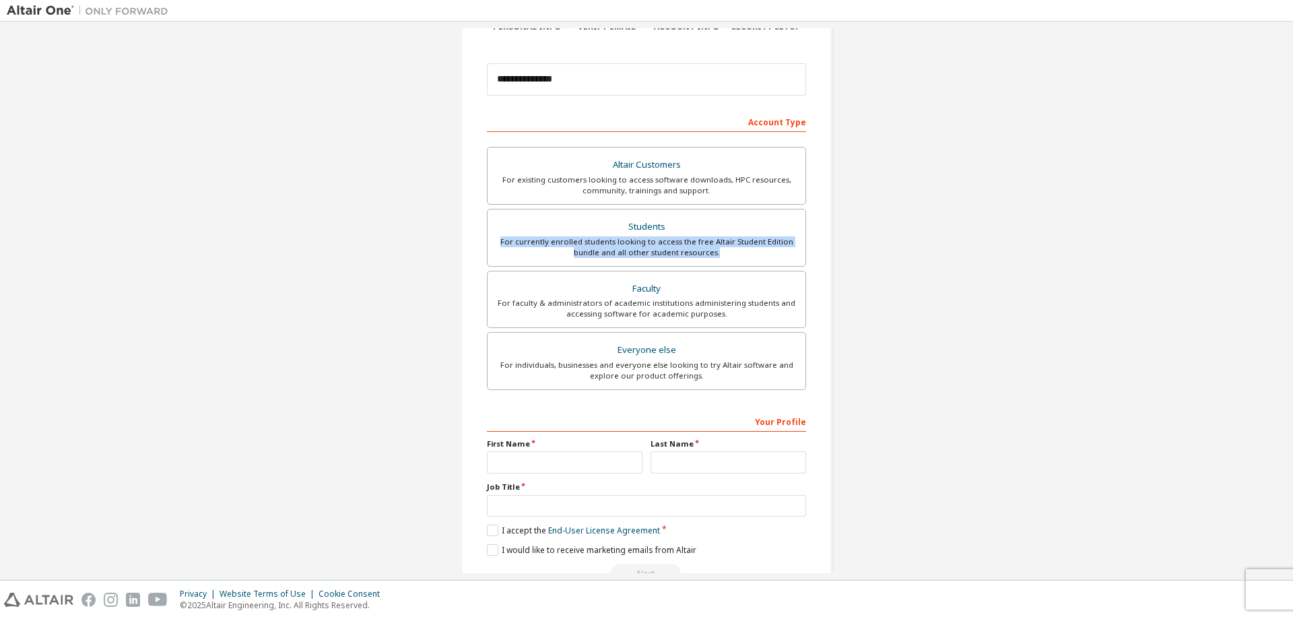 The image size is (1293, 619). What do you see at coordinates (133, 599) in the screenshot?
I see `img: linkedin.svg` at bounding box center [133, 599].